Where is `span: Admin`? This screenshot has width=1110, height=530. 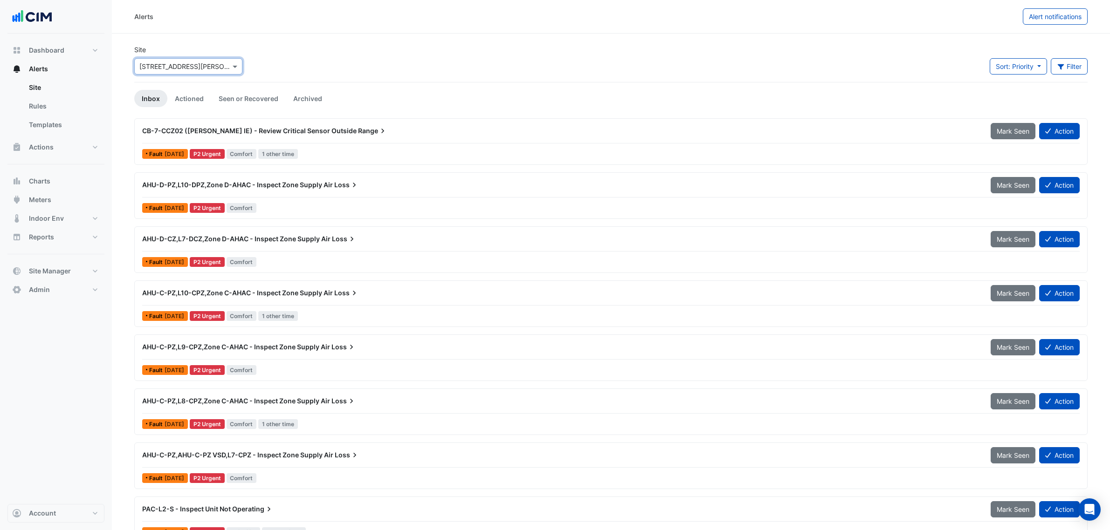 span: Admin is located at coordinates (39, 290).